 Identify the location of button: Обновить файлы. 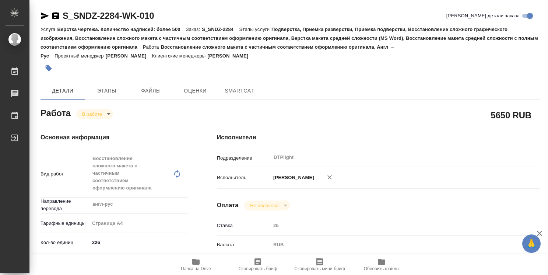
(382, 265).